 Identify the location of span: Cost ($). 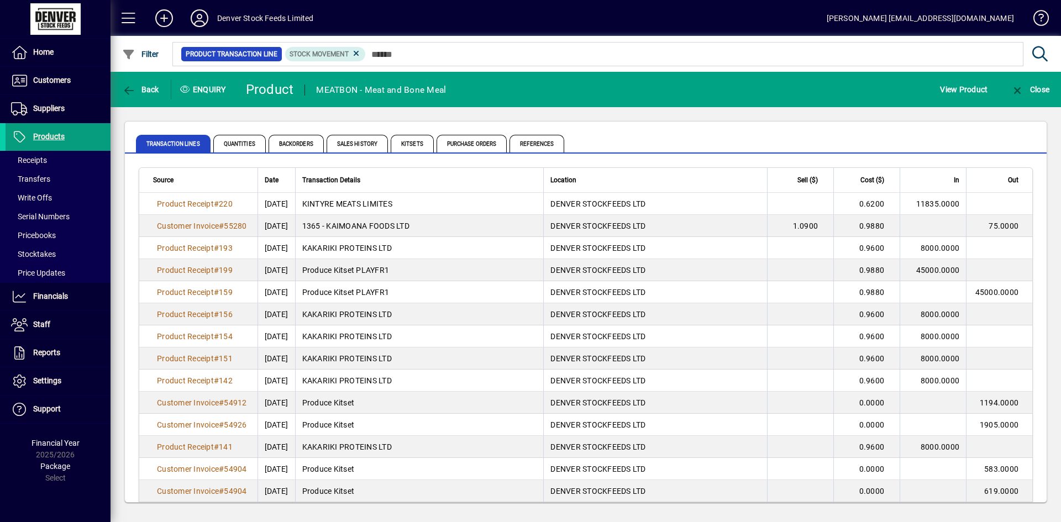
(872, 180).